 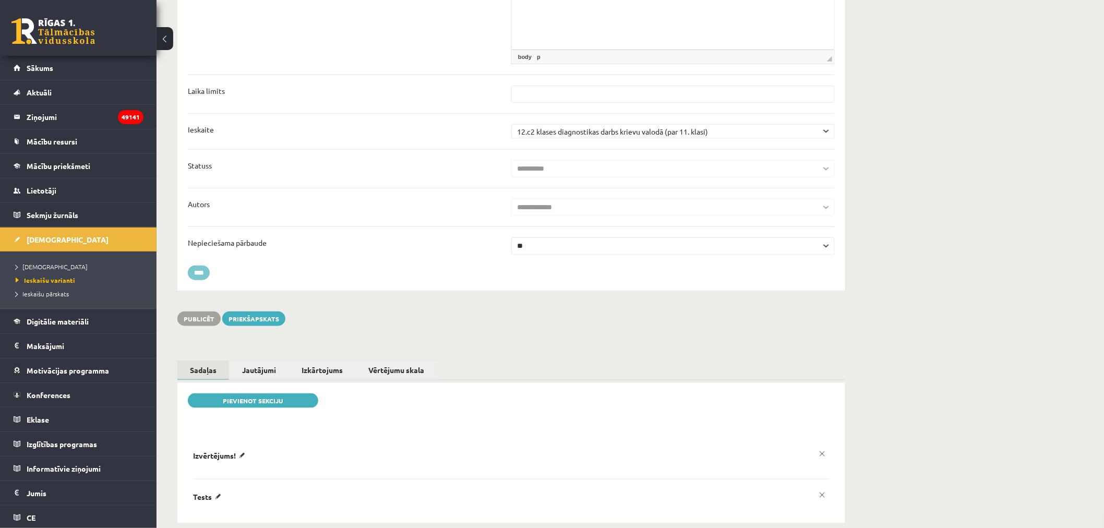 I want to click on a: Aktuāli, so click(x=78, y=92).